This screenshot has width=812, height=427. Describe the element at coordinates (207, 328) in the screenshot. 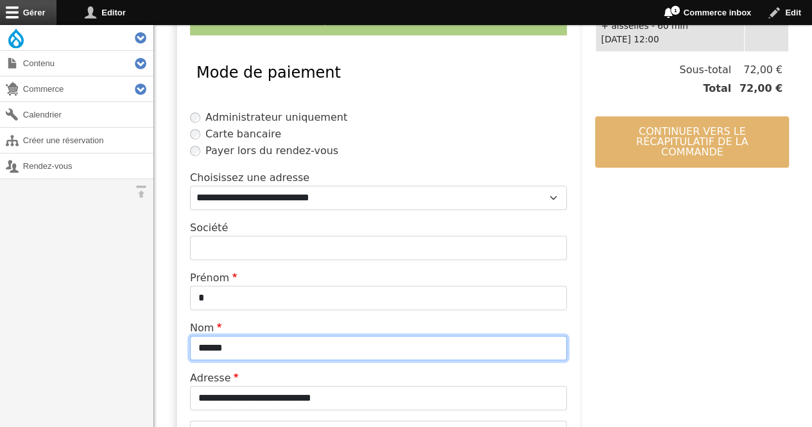

I see `label: Nom` at that location.